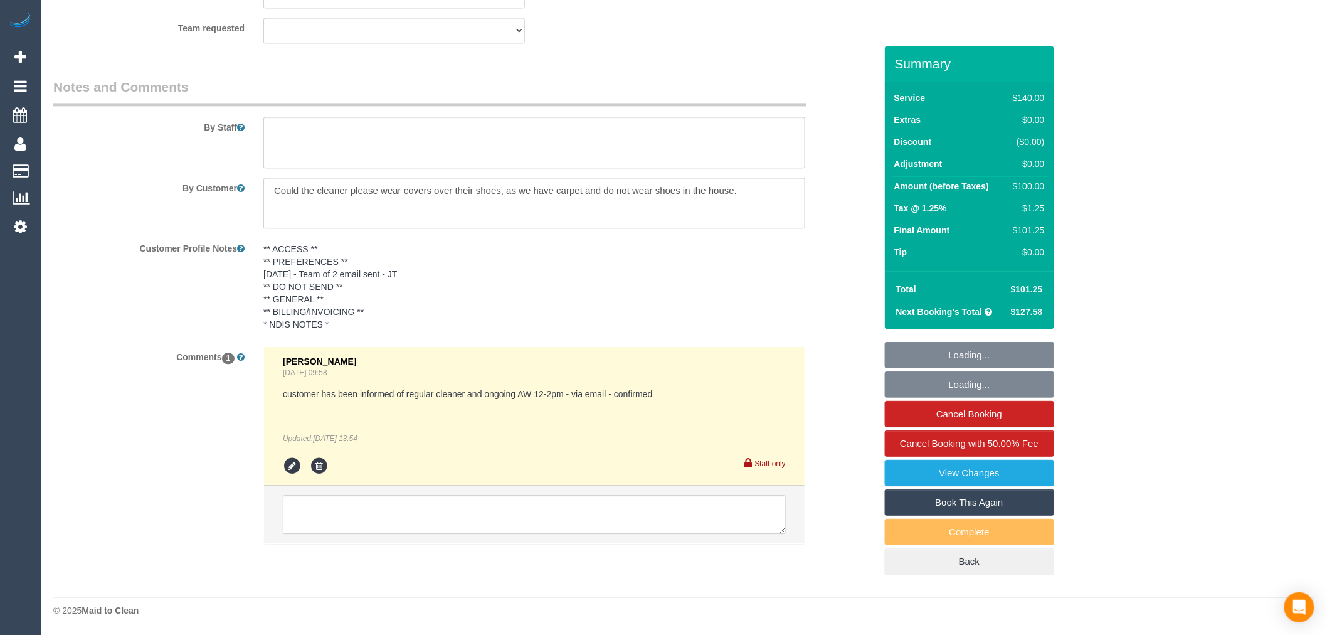  What do you see at coordinates (684, 610) in the screenshot?
I see `div: © 2025` at bounding box center [684, 610].